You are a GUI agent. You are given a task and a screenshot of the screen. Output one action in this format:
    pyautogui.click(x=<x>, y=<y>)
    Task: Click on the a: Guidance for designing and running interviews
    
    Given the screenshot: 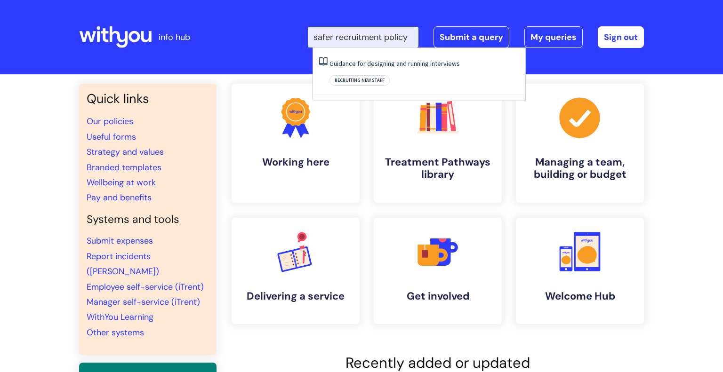 What is the action you would take?
    pyautogui.click(x=394, y=64)
    